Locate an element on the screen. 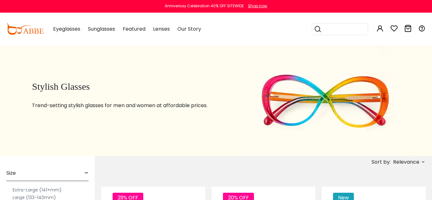 The image size is (432, 200). a: Shop now is located at coordinates (256, 6).